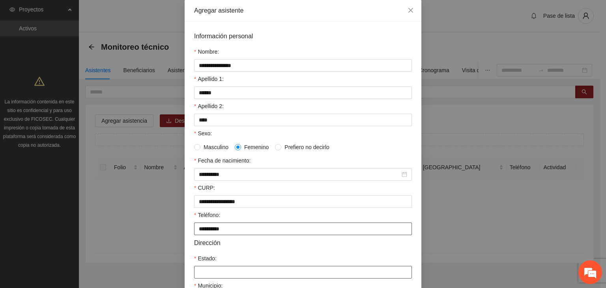 The width and height of the screenshot is (606, 288). What do you see at coordinates (411, 10) in the screenshot?
I see `span: close` at bounding box center [411, 10].